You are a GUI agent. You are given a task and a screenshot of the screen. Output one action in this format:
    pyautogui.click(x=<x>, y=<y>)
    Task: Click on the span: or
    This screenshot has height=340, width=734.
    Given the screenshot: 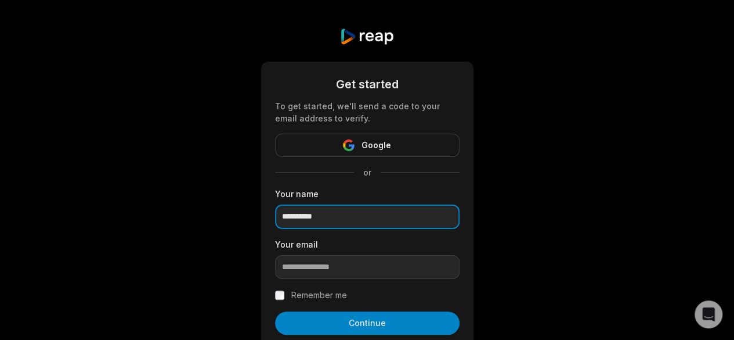 What is the action you would take?
    pyautogui.click(x=367, y=172)
    